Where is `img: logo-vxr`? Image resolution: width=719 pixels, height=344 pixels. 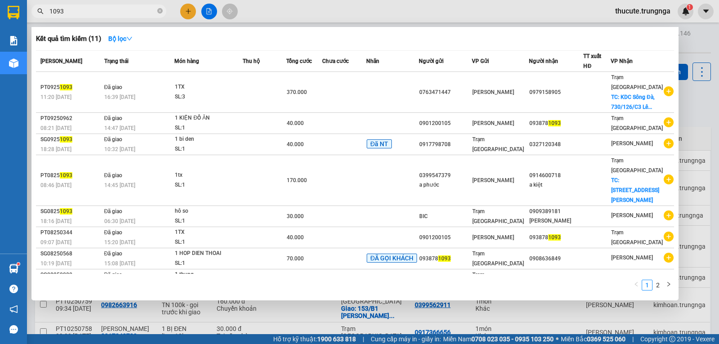
img: logo-vxr is located at coordinates (13, 13).